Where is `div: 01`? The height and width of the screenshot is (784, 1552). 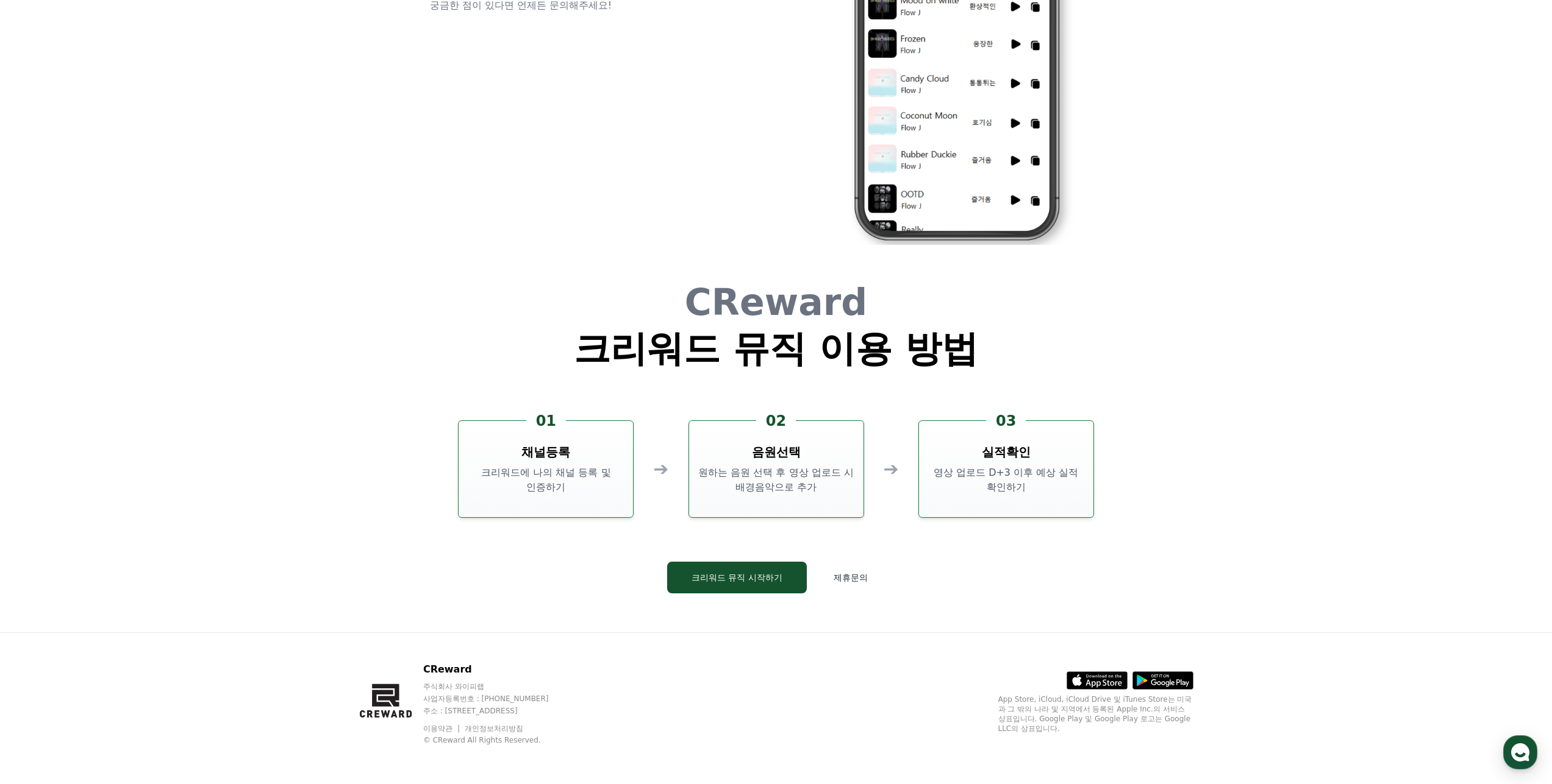
div: 01 is located at coordinates (546, 421).